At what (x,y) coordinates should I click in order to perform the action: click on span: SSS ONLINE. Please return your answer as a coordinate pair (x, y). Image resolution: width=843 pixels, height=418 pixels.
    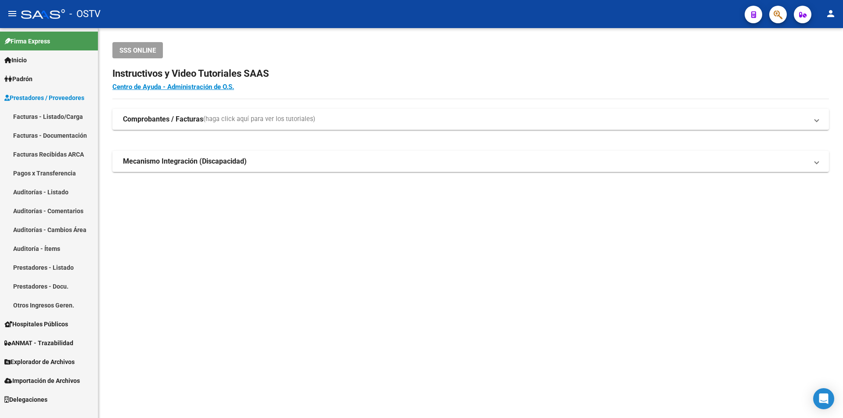
    Looking at the image, I should click on (137, 50).